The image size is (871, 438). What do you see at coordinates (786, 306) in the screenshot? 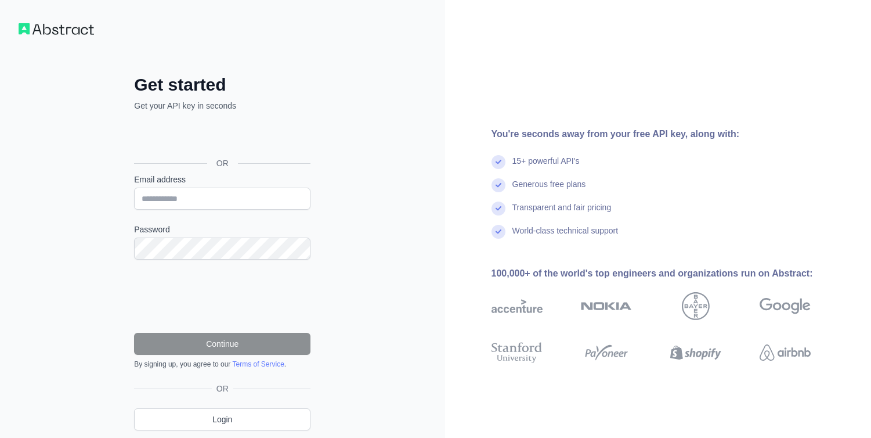
I see `img: google` at bounding box center [786, 306].